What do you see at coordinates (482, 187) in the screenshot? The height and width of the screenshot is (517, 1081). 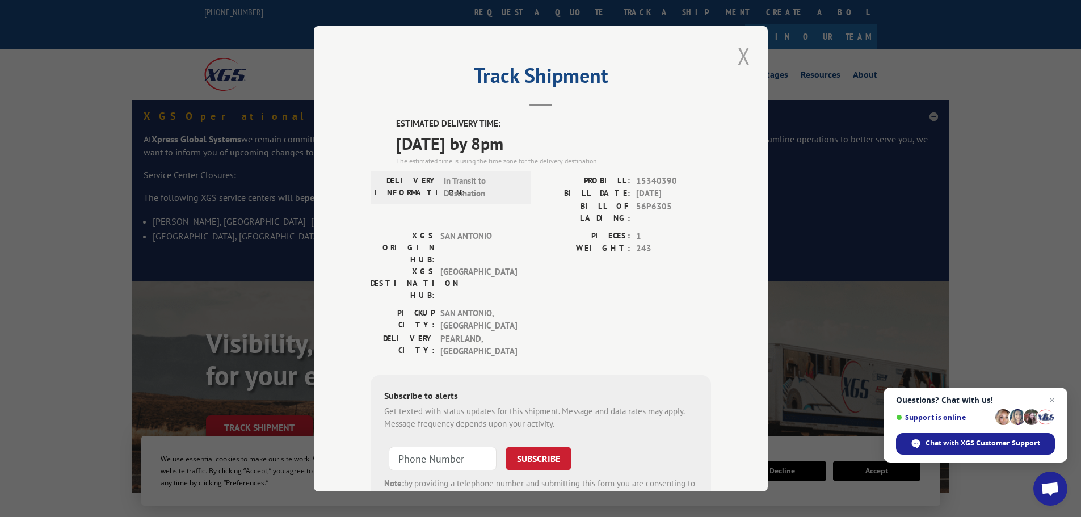 I see `span: In Transit to Destination` at bounding box center [482, 187].